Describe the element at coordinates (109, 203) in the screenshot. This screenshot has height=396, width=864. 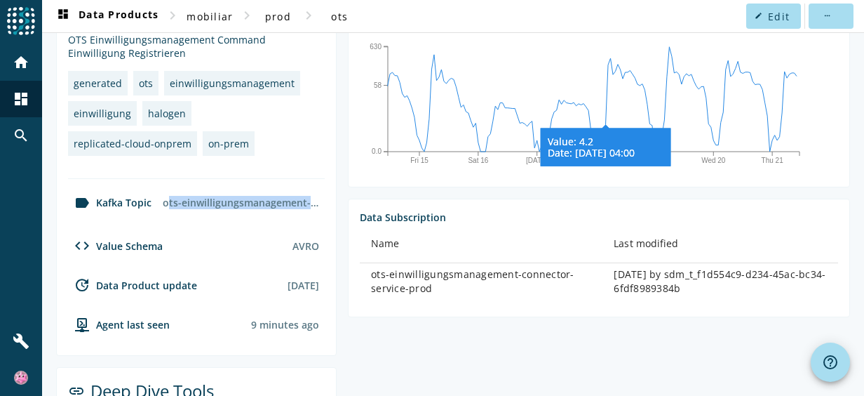
I see `div: Kafka Topic` at that location.